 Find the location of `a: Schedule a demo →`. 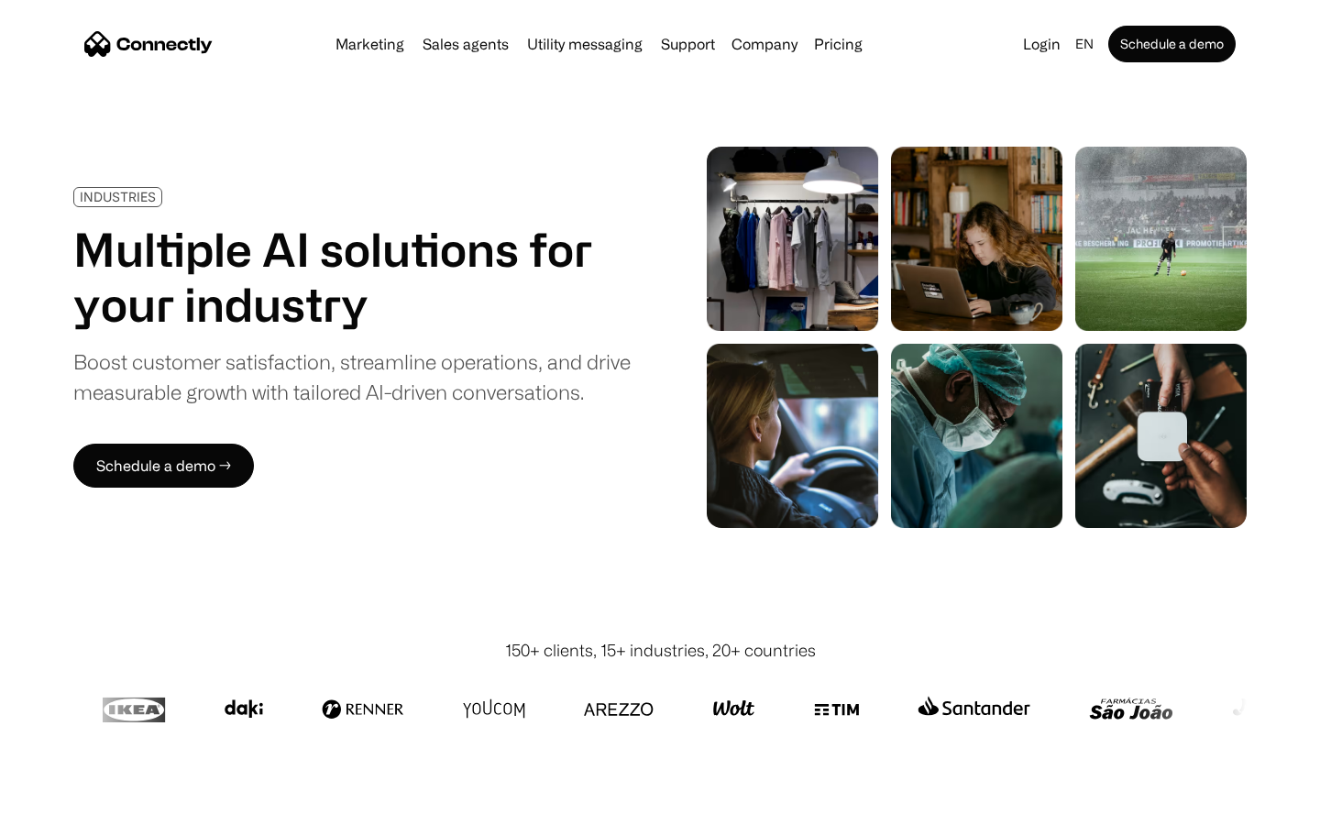

a: Schedule a demo → is located at coordinates (163, 466).